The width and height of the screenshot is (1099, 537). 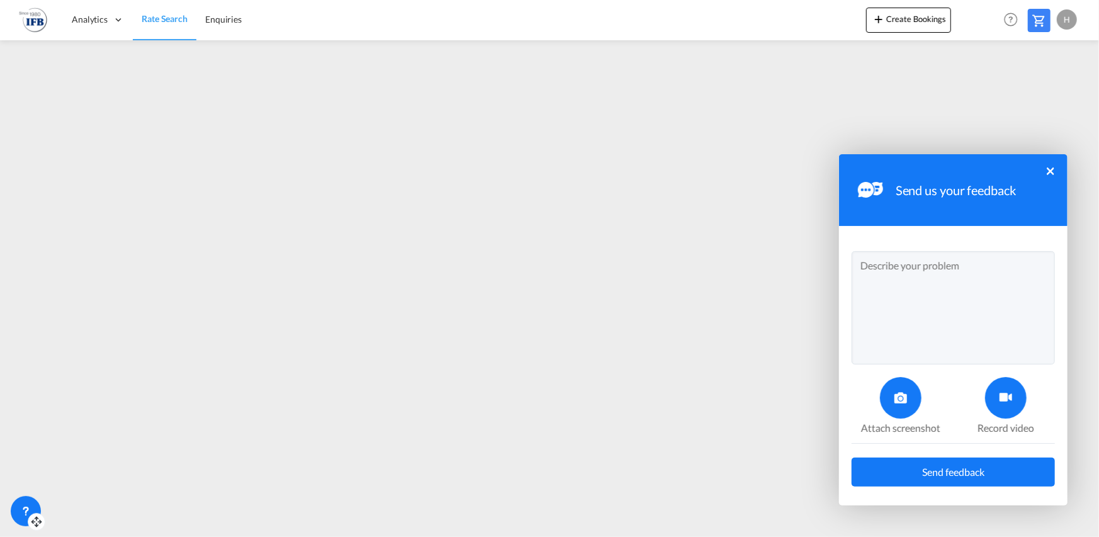 I want to click on button: icon-plus 400-fgCreate Bookings, so click(x=909, y=20).